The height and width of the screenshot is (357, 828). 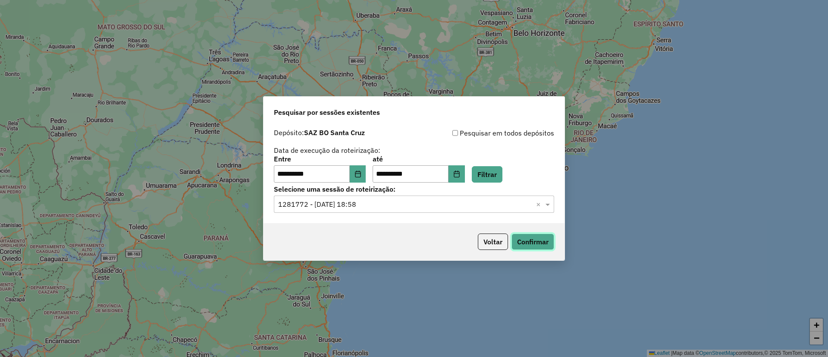 I want to click on button: Confirmar, so click(x=532, y=241).